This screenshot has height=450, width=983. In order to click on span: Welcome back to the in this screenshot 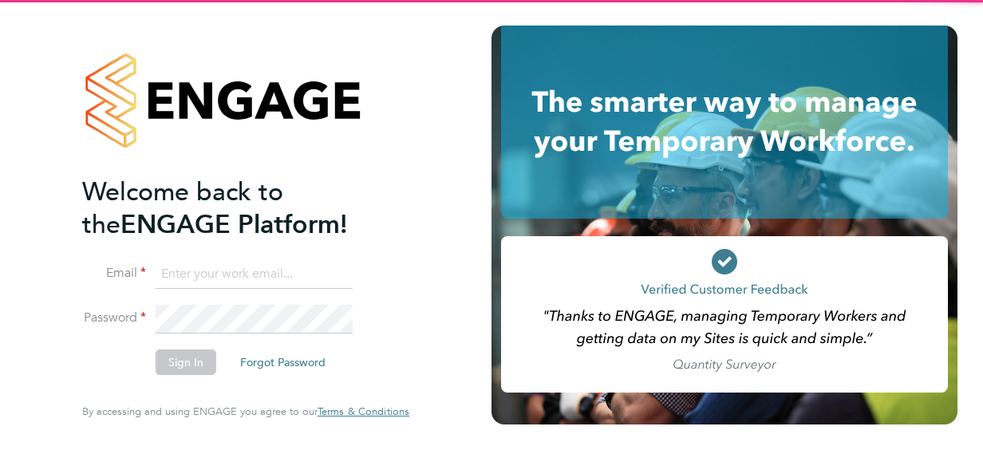, I will do `click(183, 208)`.